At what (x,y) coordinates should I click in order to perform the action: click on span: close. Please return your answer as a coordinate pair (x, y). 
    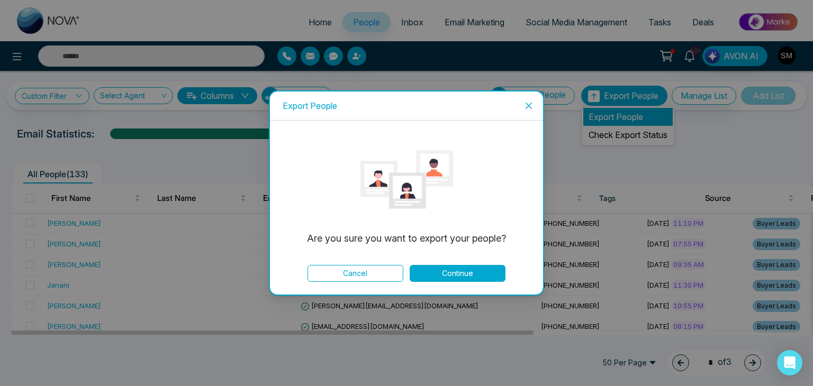
    Looking at the image, I should click on (529, 106).